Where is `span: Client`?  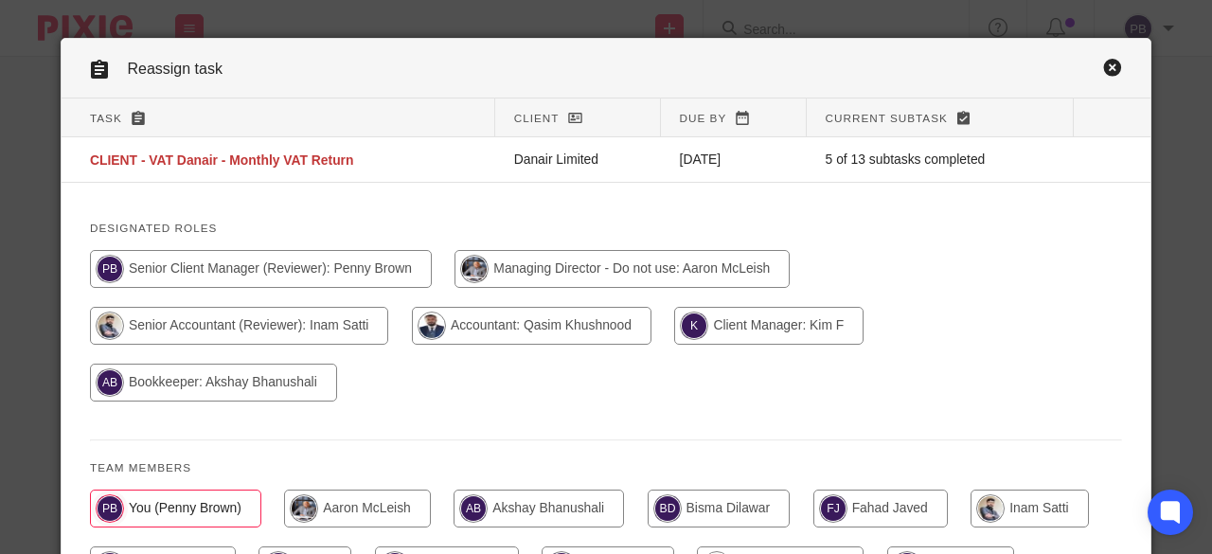
span: Client is located at coordinates (533, 116).